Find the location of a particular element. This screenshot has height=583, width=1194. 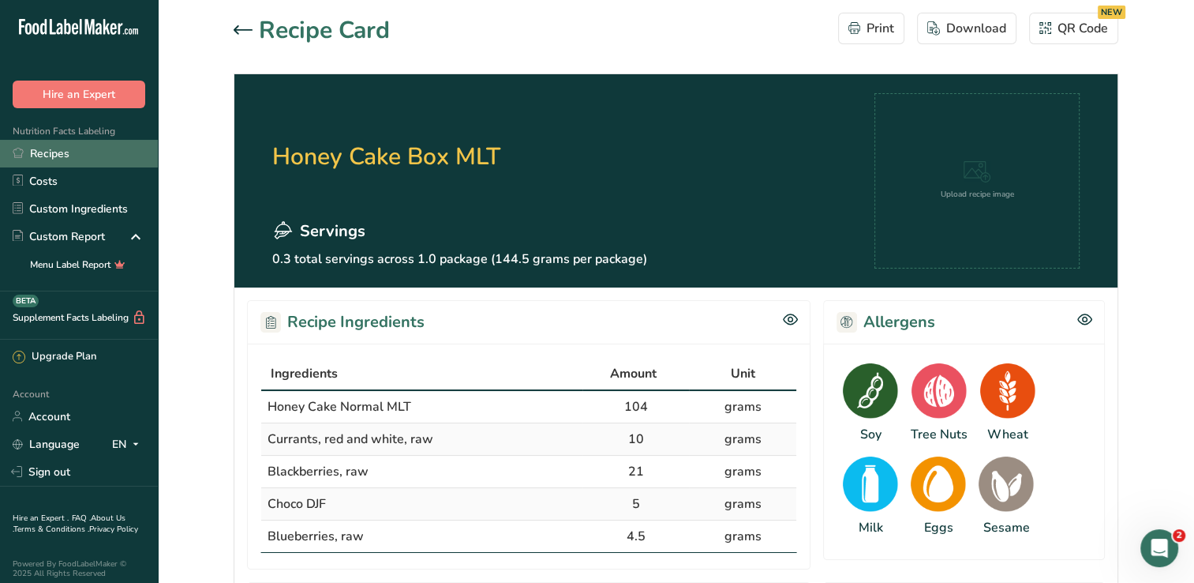

img: Eggs is located at coordinates (939, 484).